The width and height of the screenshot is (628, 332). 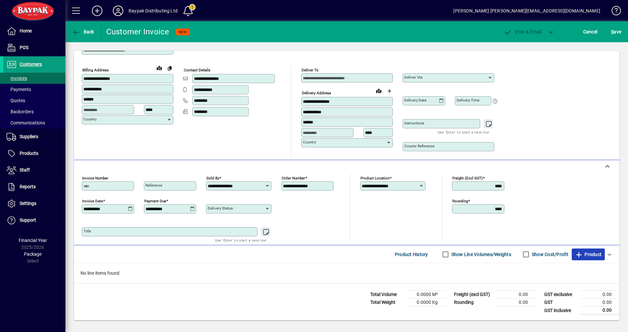 What do you see at coordinates (387, 294) in the screenshot?
I see `td: Total Volume` at bounding box center [387, 294].